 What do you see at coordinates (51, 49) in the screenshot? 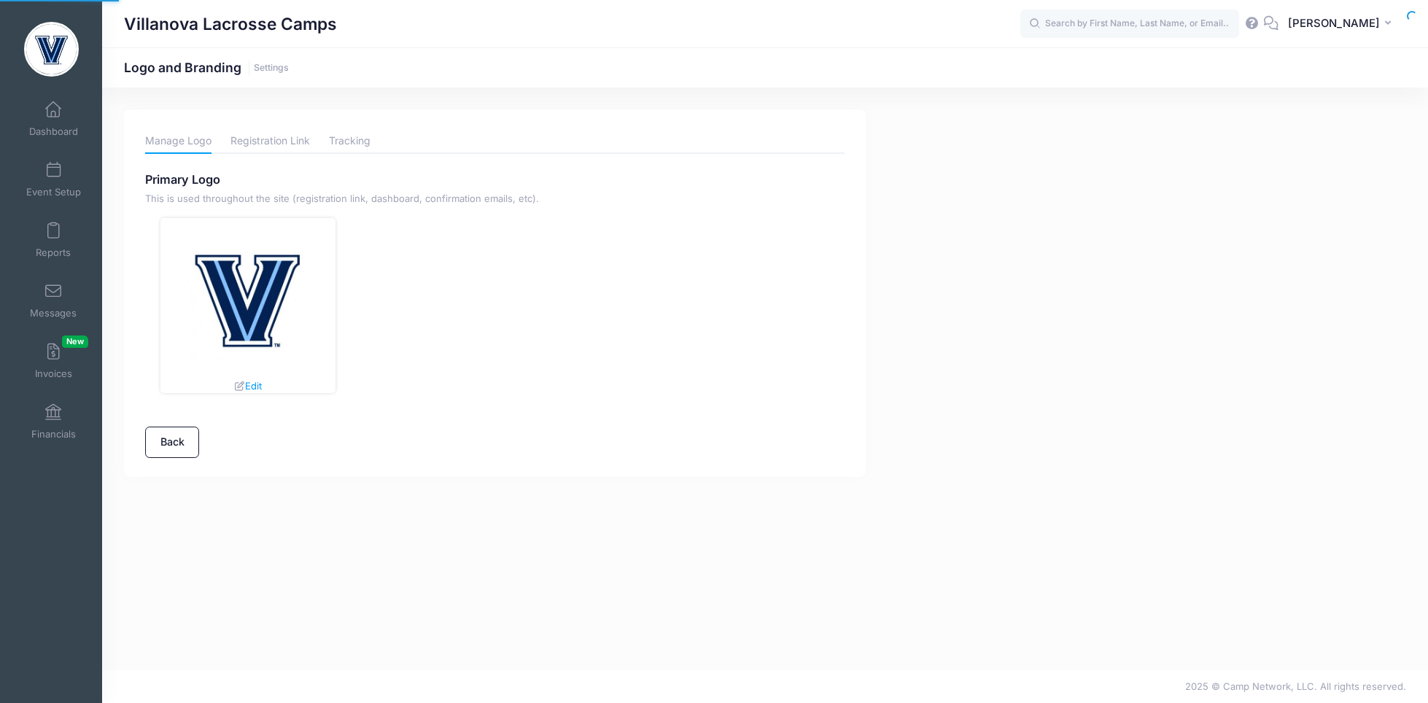
I see `img: Villanova Lacrosse Camps` at bounding box center [51, 49].